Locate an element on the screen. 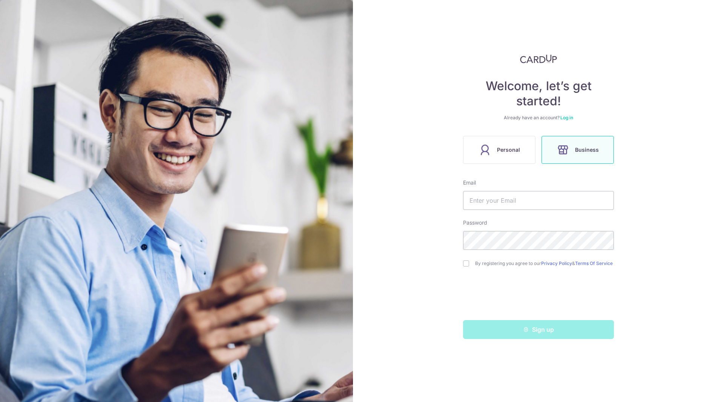 This screenshot has height=402, width=724. a: Log in is located at coordinates (567, 117).